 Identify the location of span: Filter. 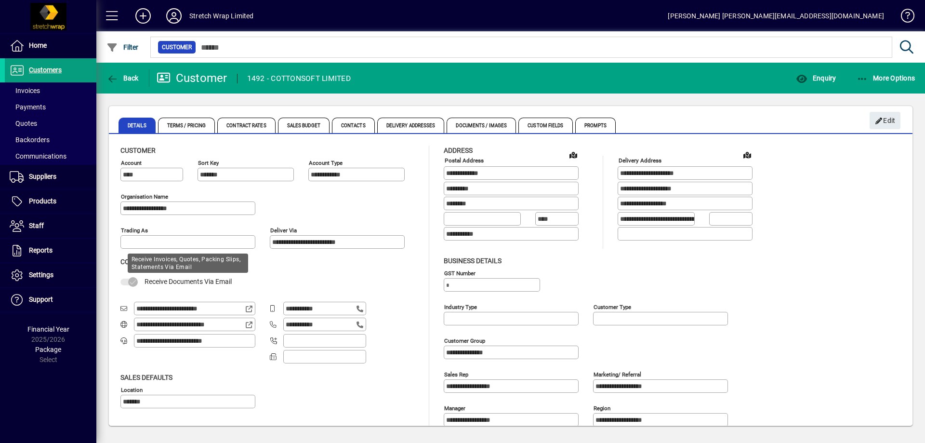
(122, 47).